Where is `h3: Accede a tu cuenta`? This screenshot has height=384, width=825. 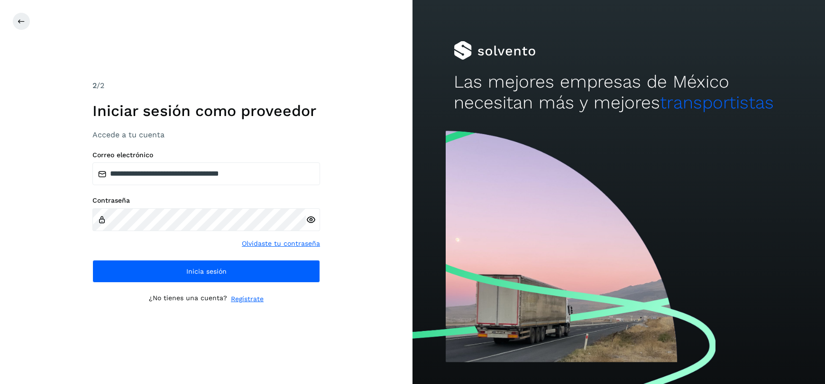
h3: Accede a tu cuenta is located at coordinates (206, 135).